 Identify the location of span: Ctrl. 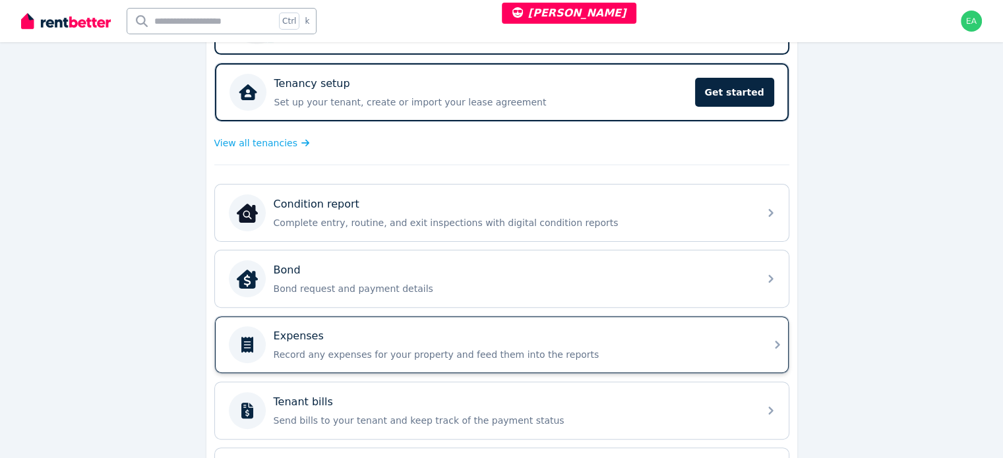
(289, 21).